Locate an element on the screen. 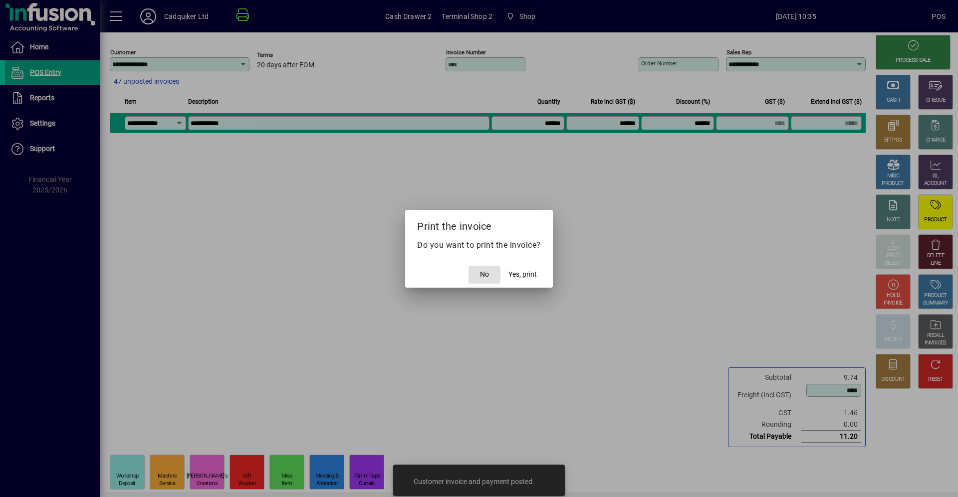  h2: Print the invoice is located at coordinates (479, 224).